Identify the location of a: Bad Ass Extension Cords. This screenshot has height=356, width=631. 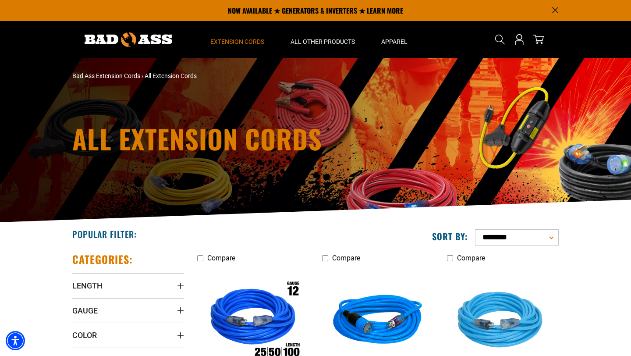
(106, 76).